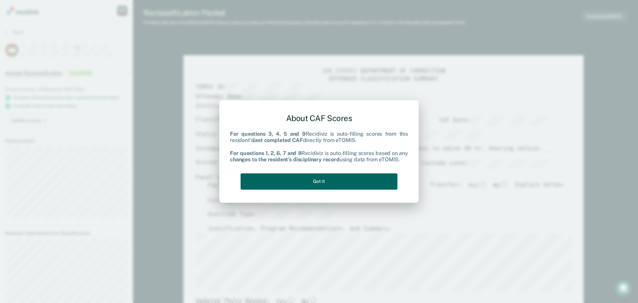  I want to click on b: changes to the resident's disciplinary record, so click(285, 159).